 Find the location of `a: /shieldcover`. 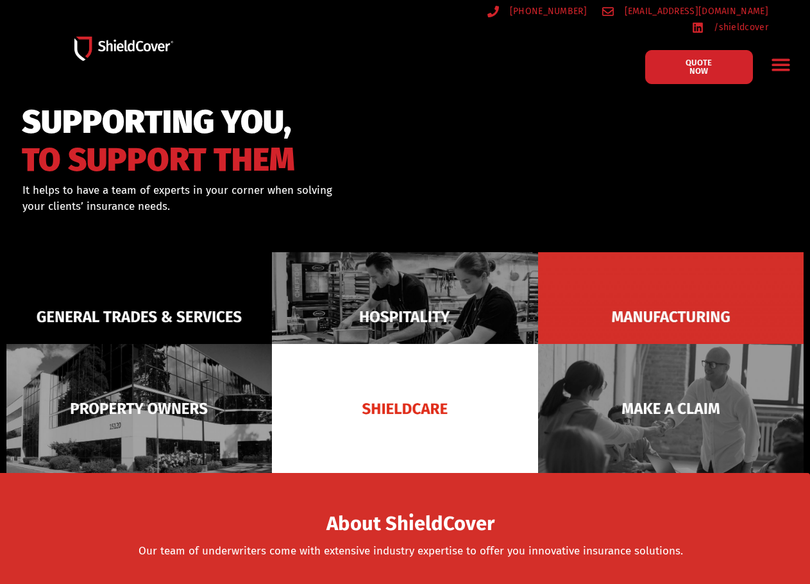

a: /shieldcover is located at coordinates (730, 27).